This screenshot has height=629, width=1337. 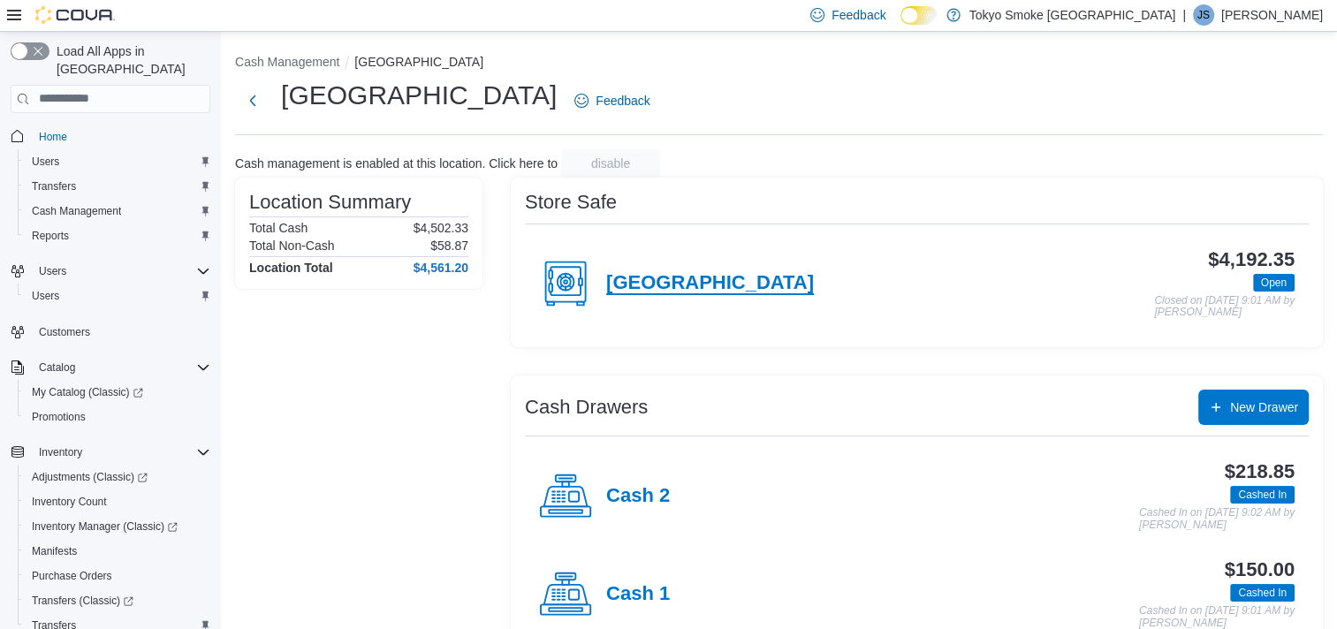 What do you see at coordinates (118, 417) in the screenshot?
I see `span: Promotions` at bounding box center [118, 417].